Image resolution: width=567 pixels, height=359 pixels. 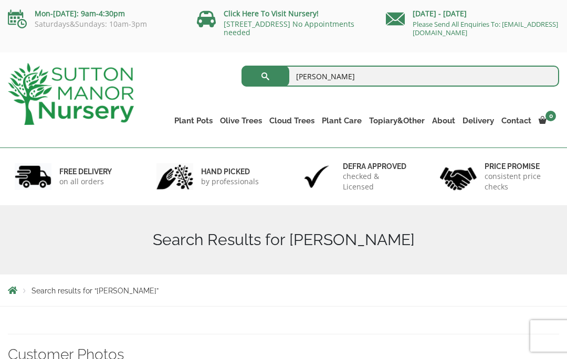 What do you see at coordinates (175, 177) in the screenshot?
I see `img: 2.jpg` at bounding box center [175, 177].